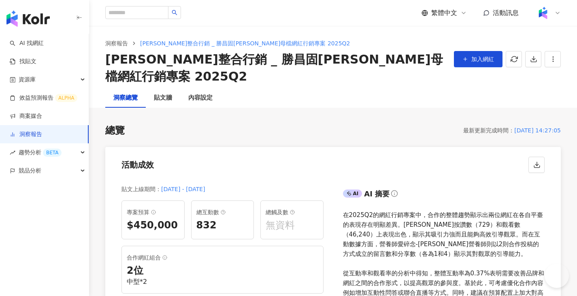 The width and height of the screenshot is (577, 296). What do you see at coordinates (28, 19) in the screenshot?
I see `img: logo` at bounding box center [28, 19].